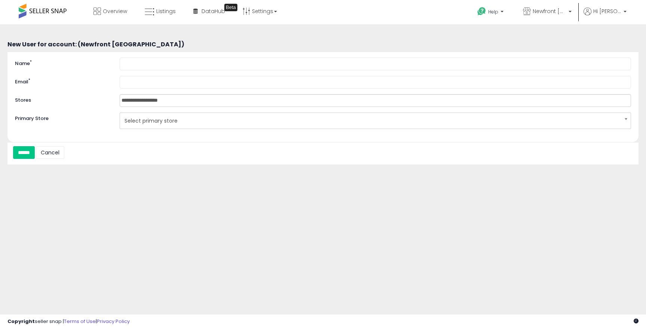 This screenshot has width=646, height=329. What do you see at coordinates (62, 62) in the screenshot?
I see `label: Name` at bounding box center [62, 62].